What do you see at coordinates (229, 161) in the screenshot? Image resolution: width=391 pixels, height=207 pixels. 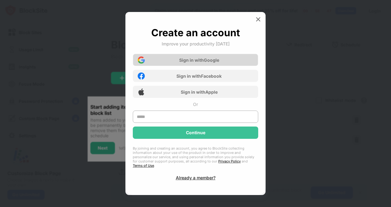 I see `a: Privacy Policy` at bounding box center [229, 161].